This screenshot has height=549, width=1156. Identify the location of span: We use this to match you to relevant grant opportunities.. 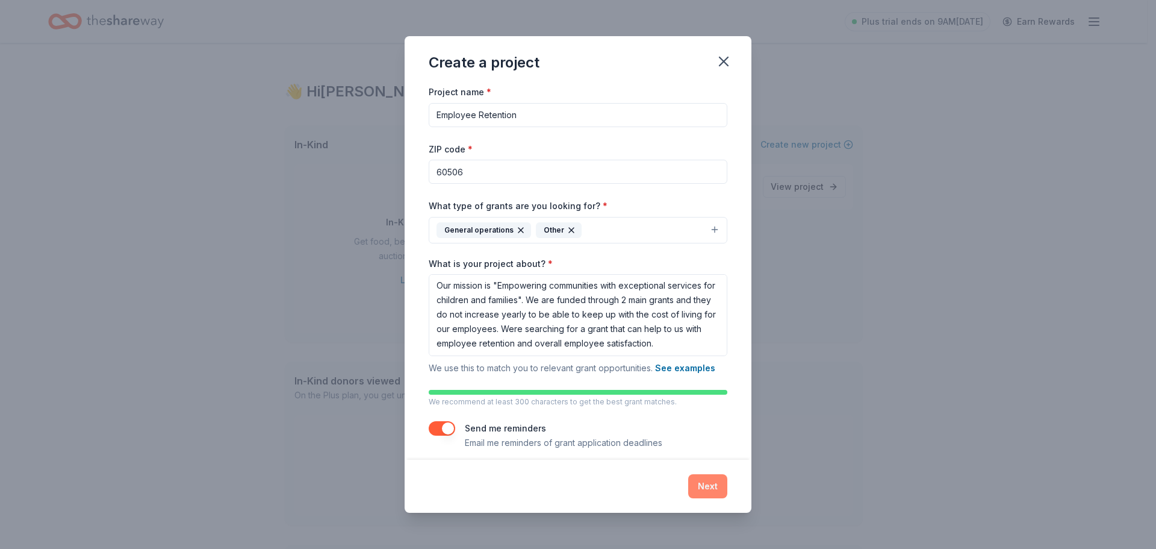
(572, 367).